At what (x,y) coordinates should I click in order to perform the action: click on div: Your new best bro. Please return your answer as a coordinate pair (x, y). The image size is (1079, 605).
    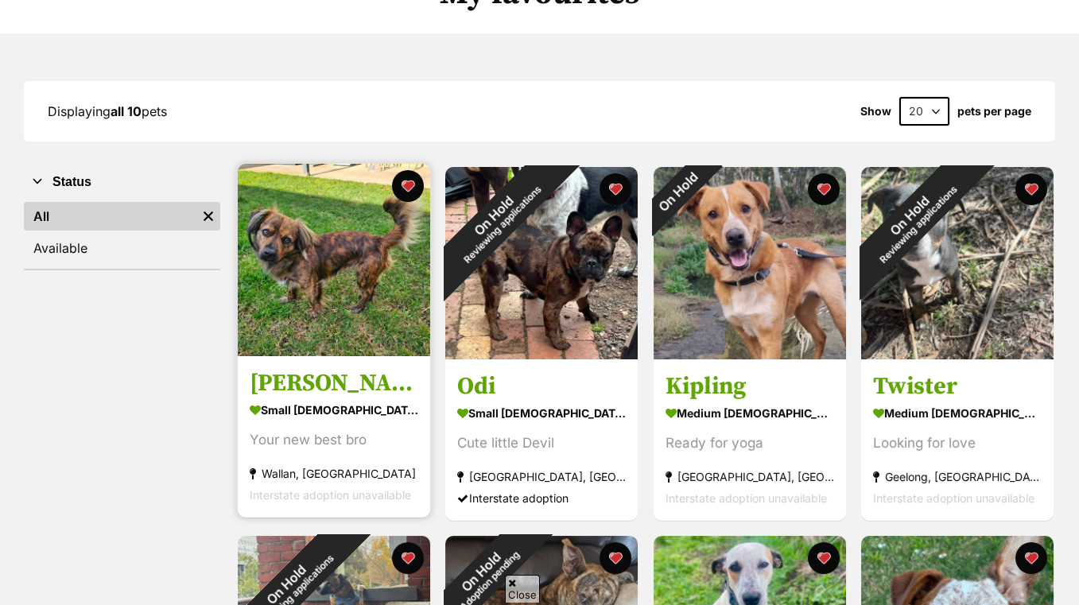
    Looking at the image, I should click on (334, 440).